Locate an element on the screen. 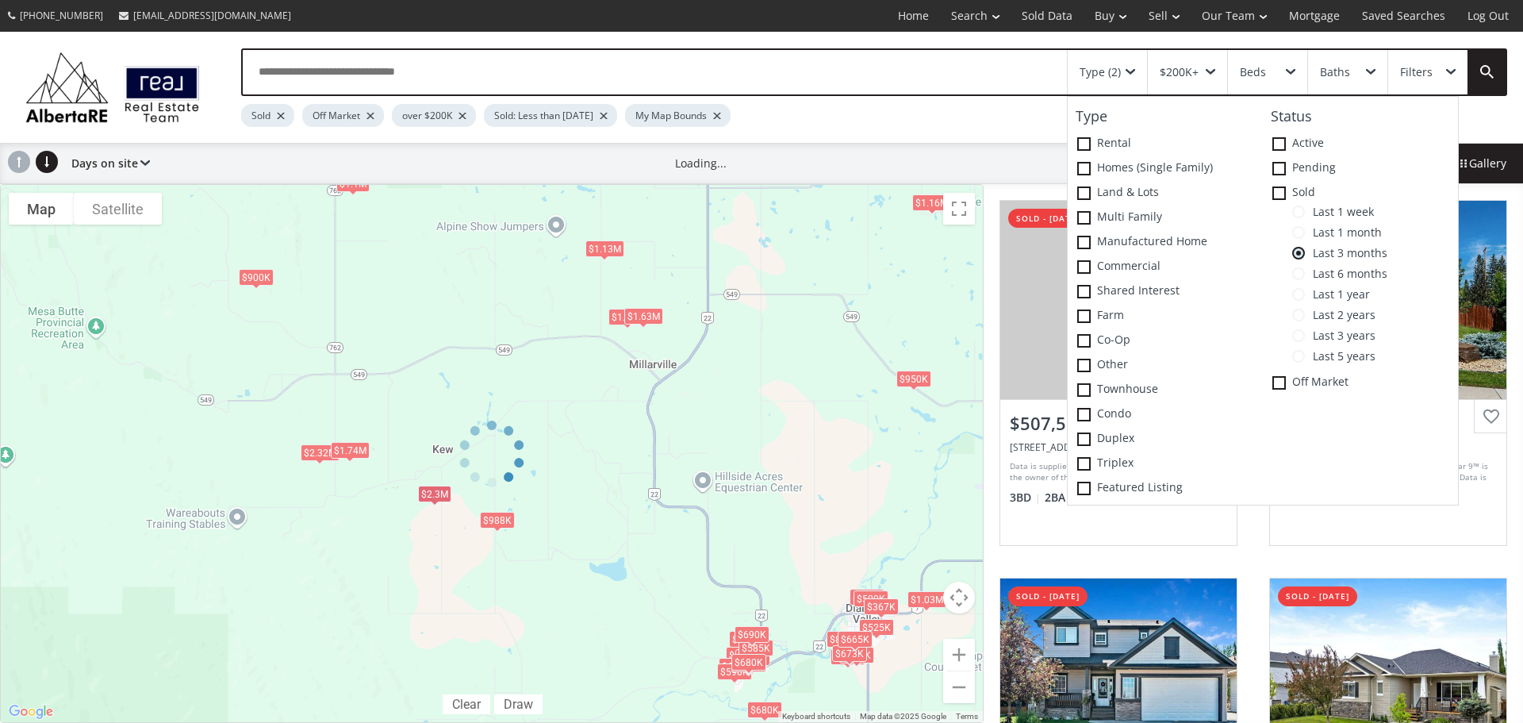 This screenshot has height=723, width=1523. div: Data is supplied by Pillar 9™ MLS® System. Pillar 9™ is the owner of the copyright in its MLS® Sy... is located at coordinates (1116, 472).